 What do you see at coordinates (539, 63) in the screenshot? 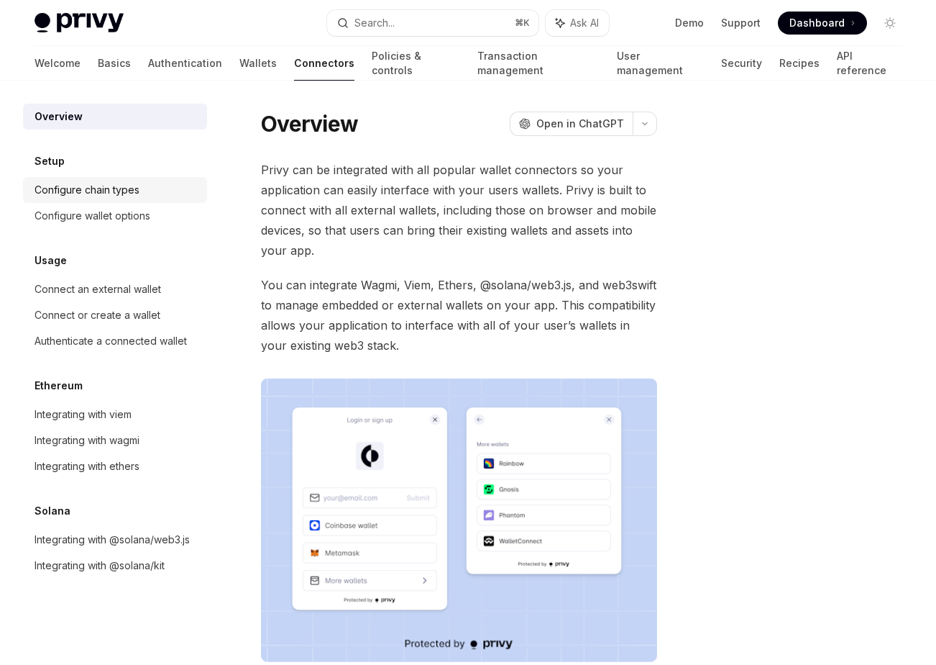
I see `a: Transaction management` at bounding box center [539, 63].